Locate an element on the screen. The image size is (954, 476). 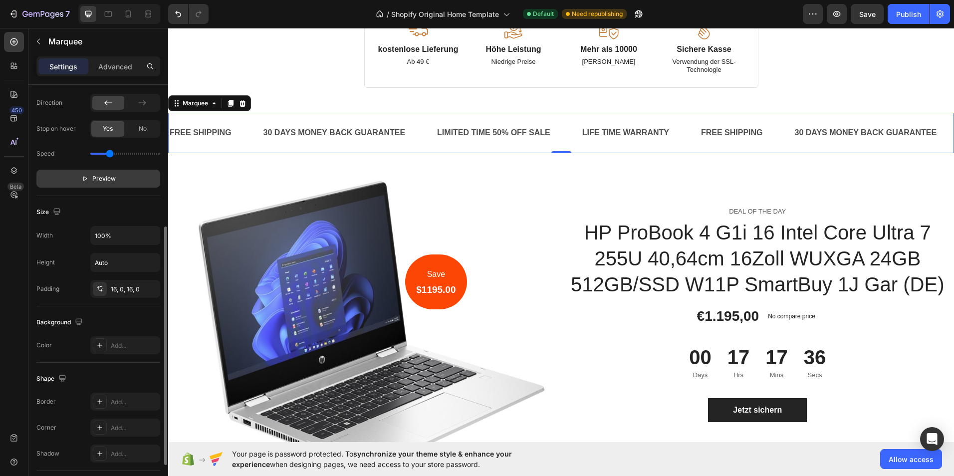
p: Days is located at coordinates (532, 347).